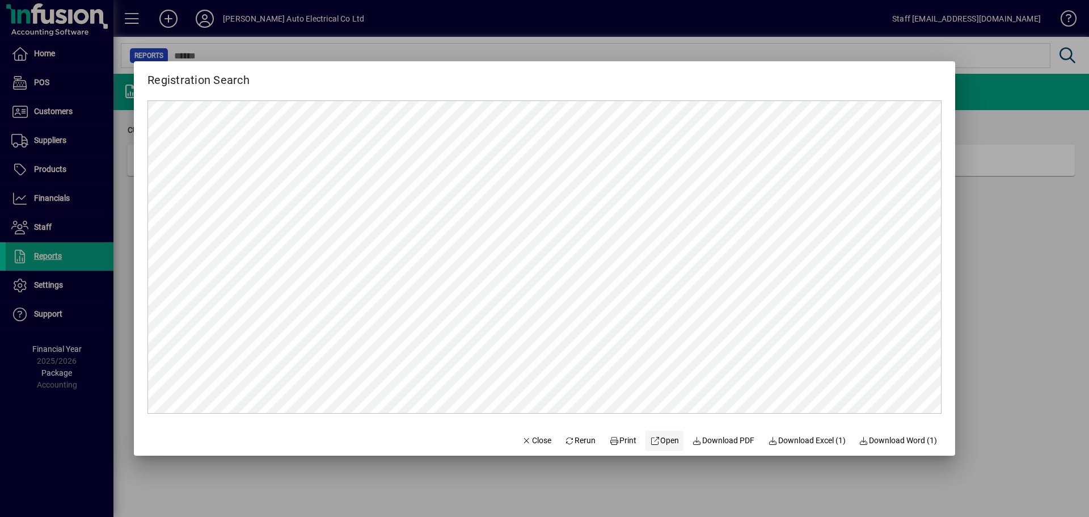 The width and height of the screenshot is (1089, 517). What do you see at coordinates (623, 440) in the screenshot?
I see `span: Print` at bounding box center [623, 440].